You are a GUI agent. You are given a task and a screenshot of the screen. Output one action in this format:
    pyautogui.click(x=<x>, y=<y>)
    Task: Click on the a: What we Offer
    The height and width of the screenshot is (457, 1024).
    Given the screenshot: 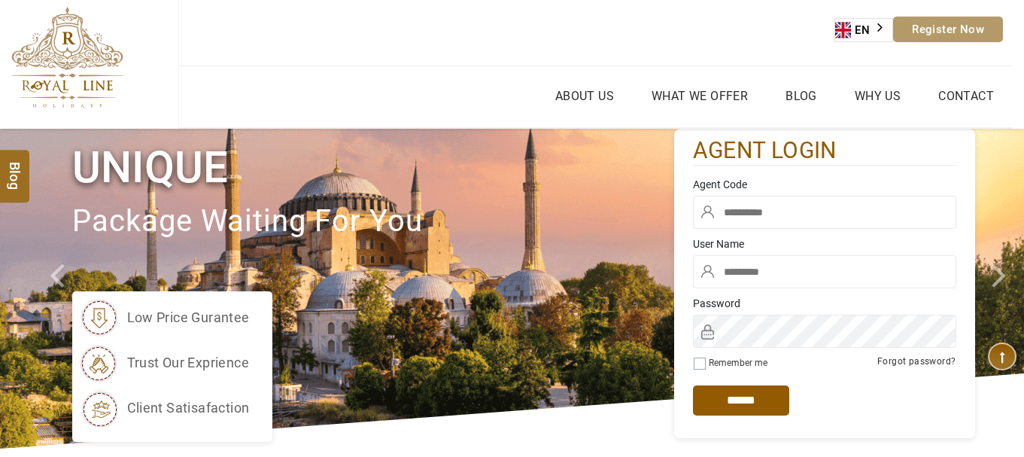 What is the action you would take?
    pyautogui.click(x=700, y=96)
    